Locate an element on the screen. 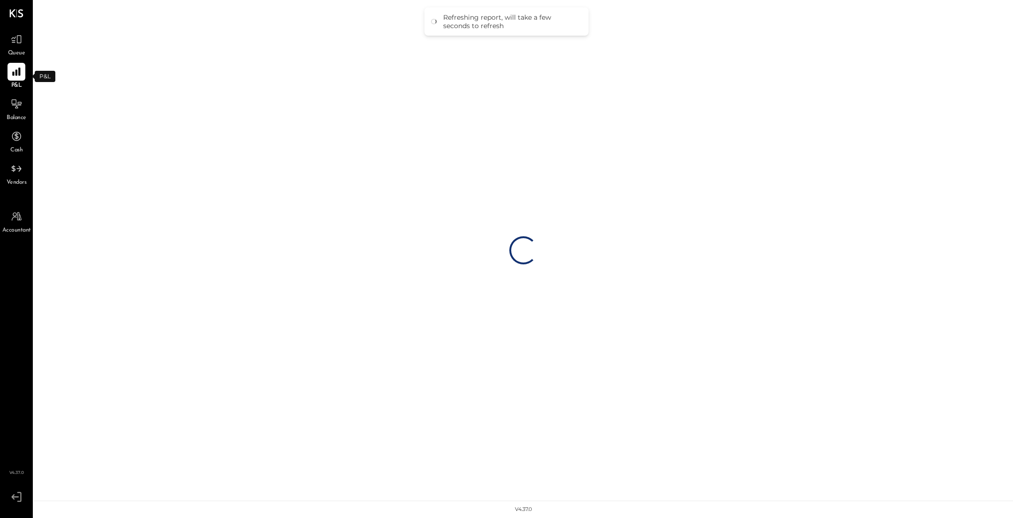 Image resolution: width=1013 pixels, height=518 pixels. div: Refreshing report, will take a few seconds to refresh is located at coordinates (511, 22).